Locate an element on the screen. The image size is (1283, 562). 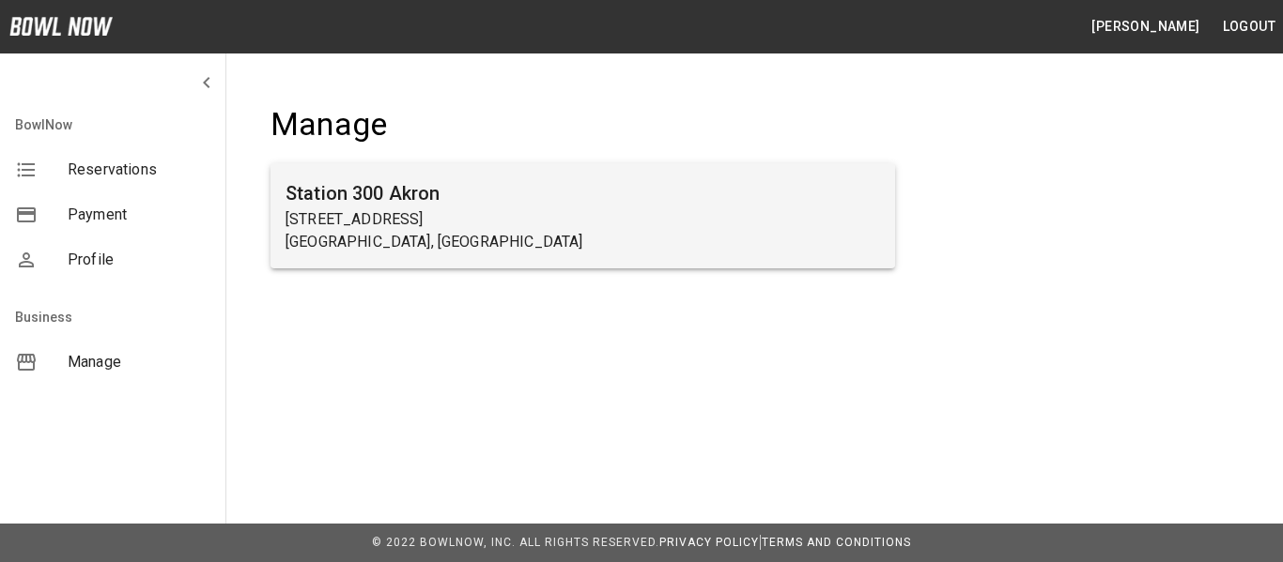
span: © 2022 BowlNow, Inc. All Rights Reserved. is located at coordinates (515, 543).